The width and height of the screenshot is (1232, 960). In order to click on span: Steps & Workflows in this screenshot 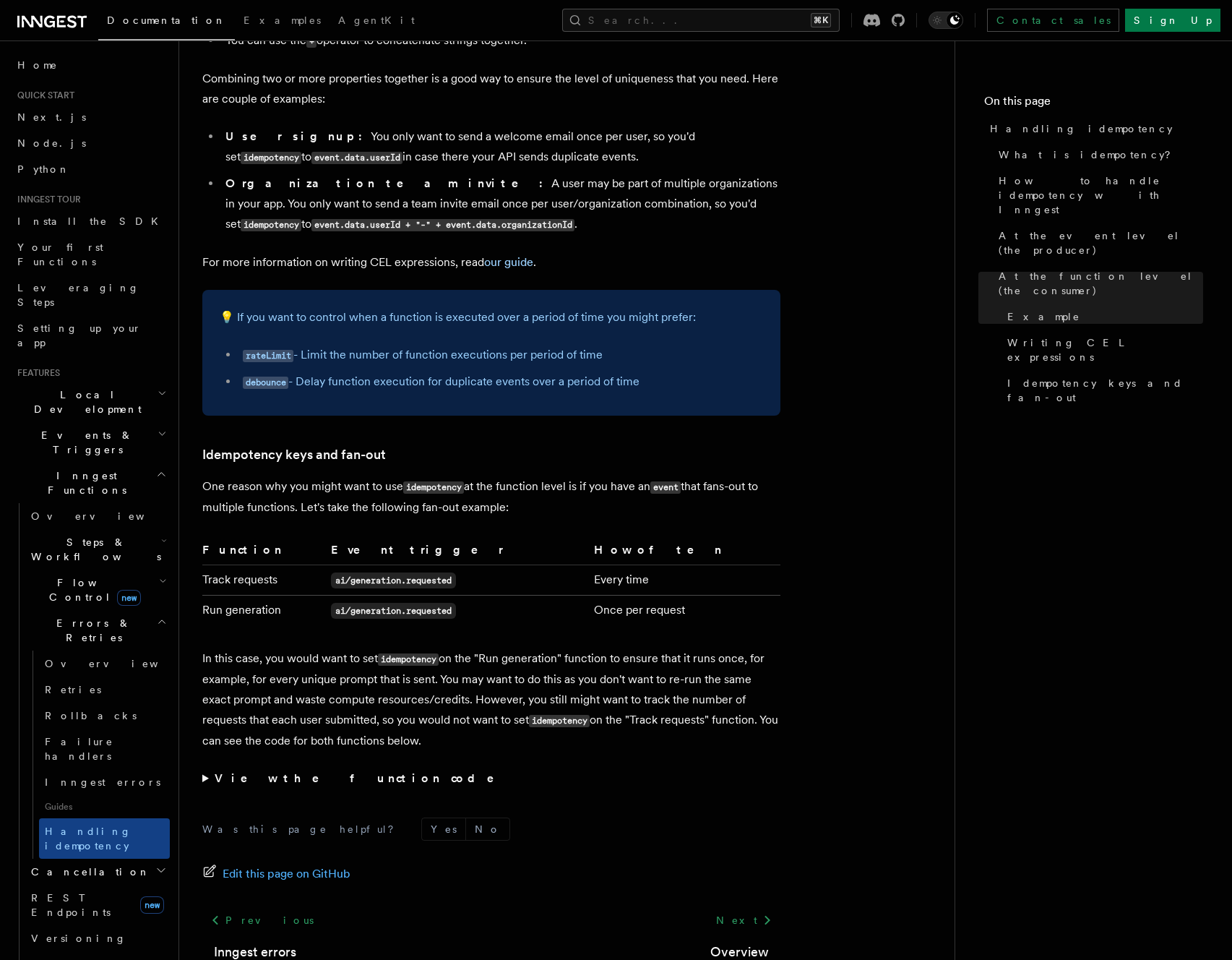, I will do `click(93, 550)`.